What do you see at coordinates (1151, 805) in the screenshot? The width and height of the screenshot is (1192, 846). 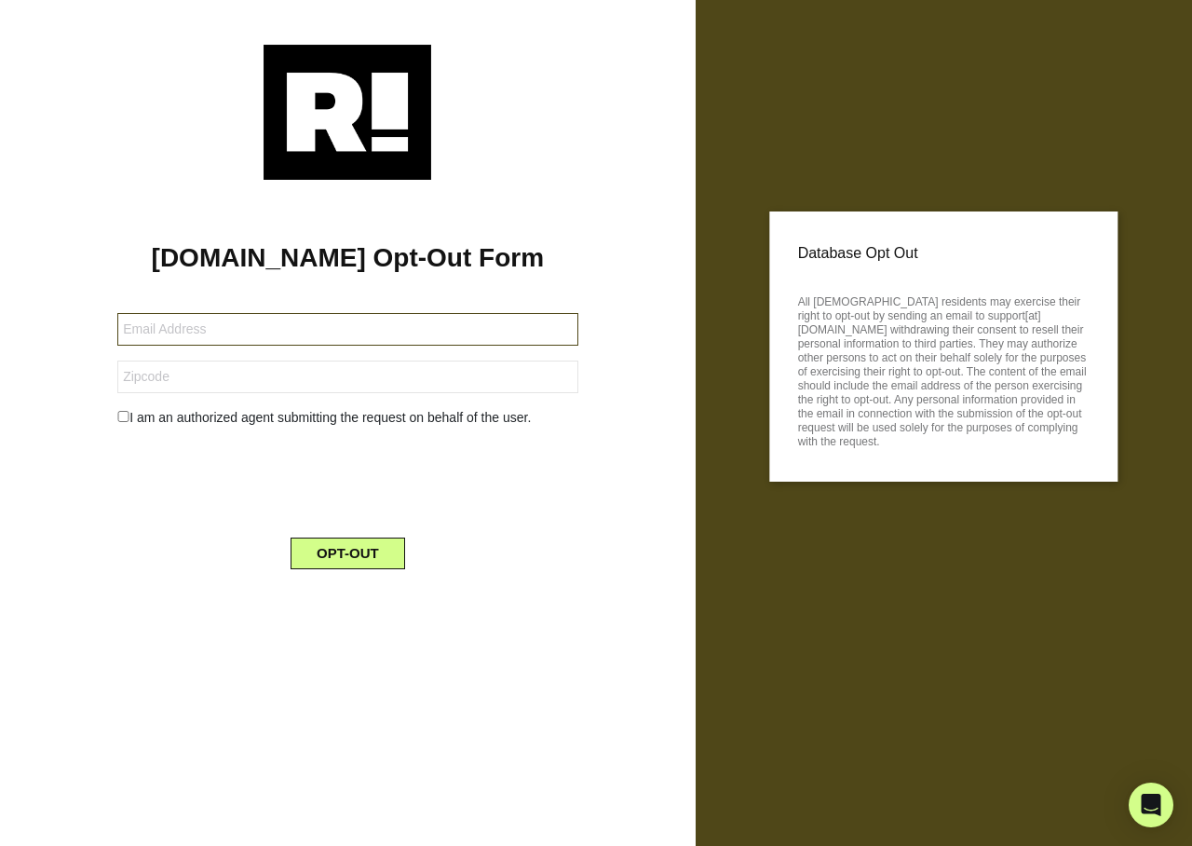 I see `div: Open Intercom Messenger` at bounding box center [1151, 805].